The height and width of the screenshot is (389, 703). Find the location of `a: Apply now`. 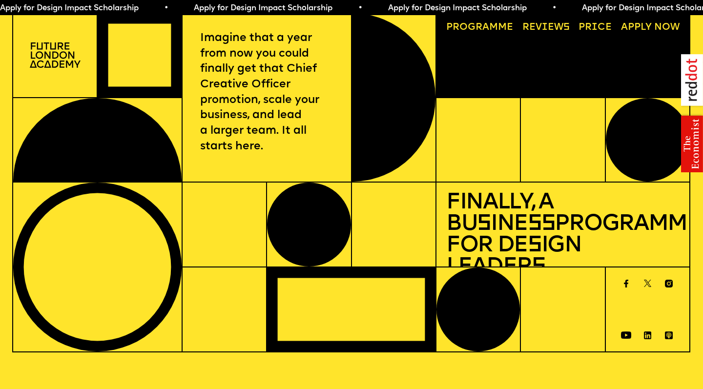

a: Apply now is located at coordinates (650, 28).